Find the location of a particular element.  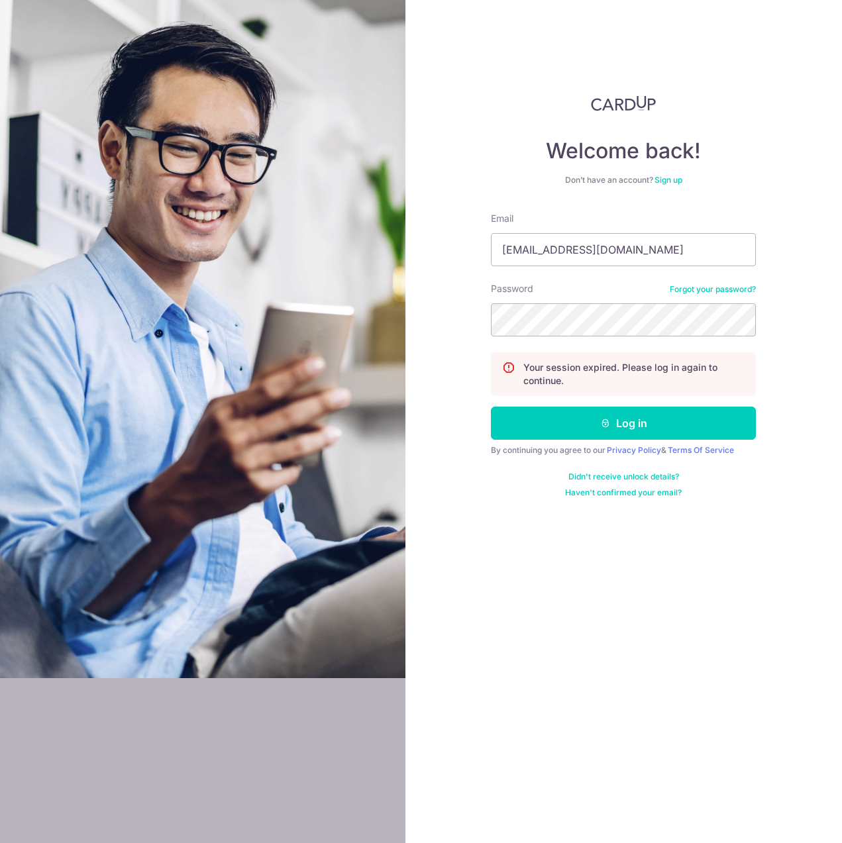

a: Haven't confirmed your email? is located at coordinates (623, 493).